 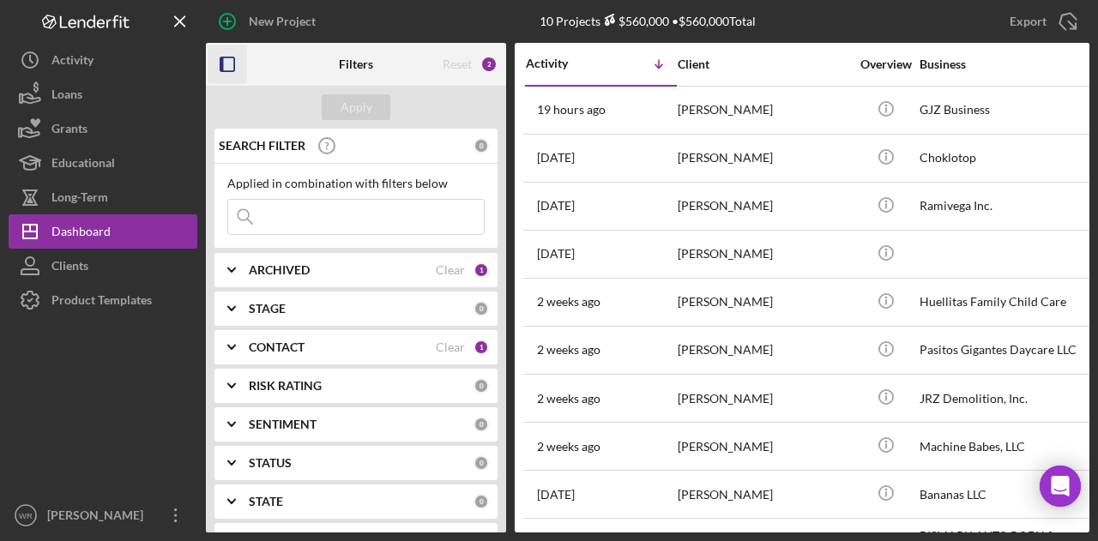 I want to click on div: GJZ Business, so click(x=1005, y=110).